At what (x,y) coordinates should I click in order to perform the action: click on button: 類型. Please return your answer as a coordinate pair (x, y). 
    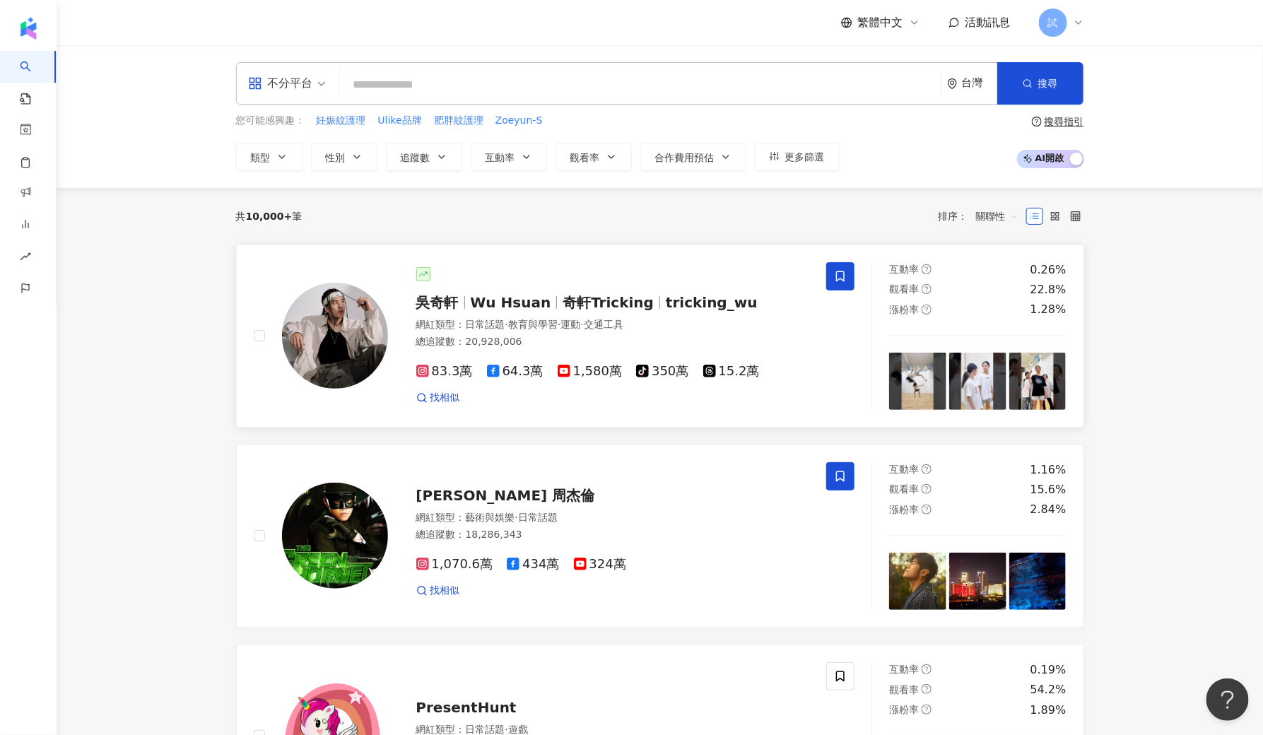
    Looking at the image, I should click on (269, 157).